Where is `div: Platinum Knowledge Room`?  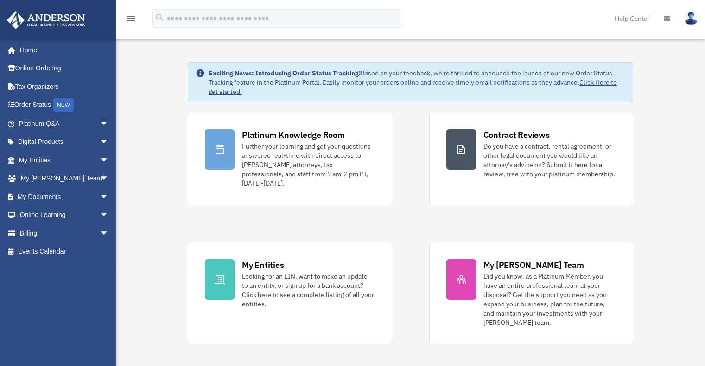 div: Platinum Knowledge Room is located at coordinates (293, 135).